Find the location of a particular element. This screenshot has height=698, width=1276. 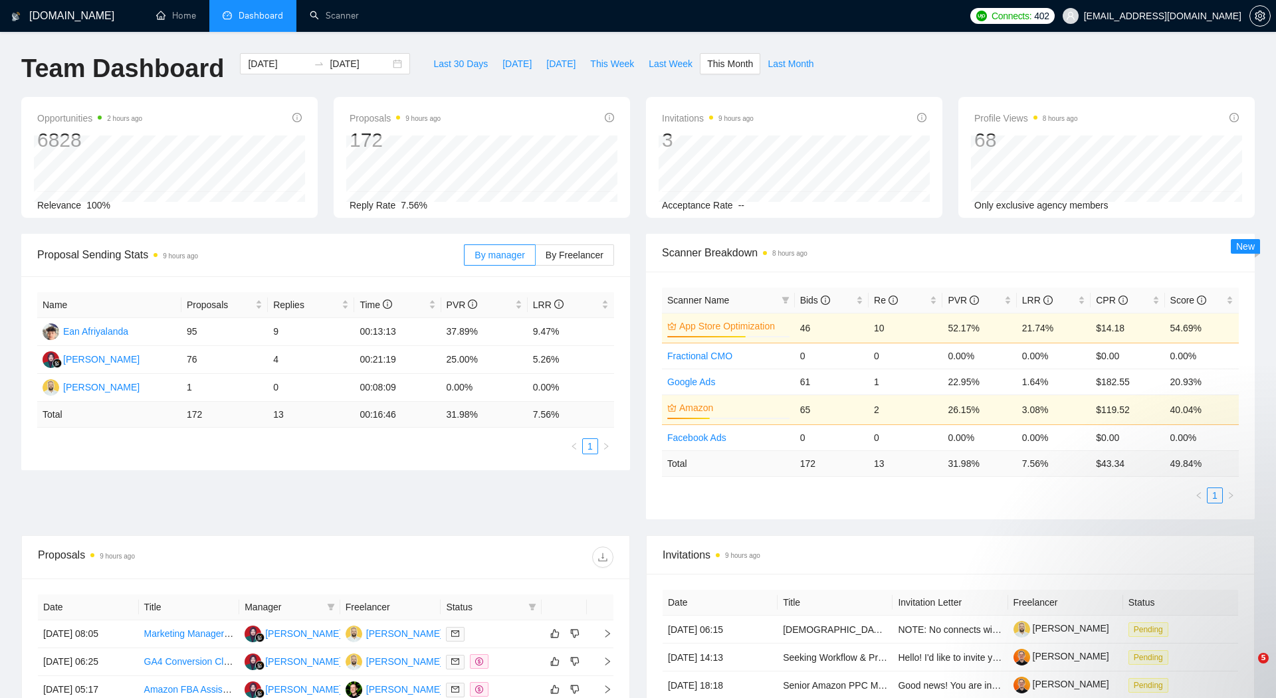

td: 9.47% is located at coordinates (571, 332).